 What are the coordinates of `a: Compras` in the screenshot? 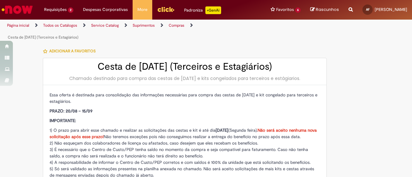 It's located at (176, 25).